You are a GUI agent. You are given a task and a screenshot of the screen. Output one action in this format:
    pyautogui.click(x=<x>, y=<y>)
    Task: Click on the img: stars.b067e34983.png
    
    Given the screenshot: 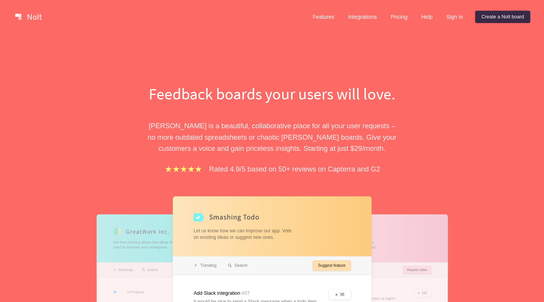 What is the action you would take?
    pyautogui.click(x=184, y=169)
    